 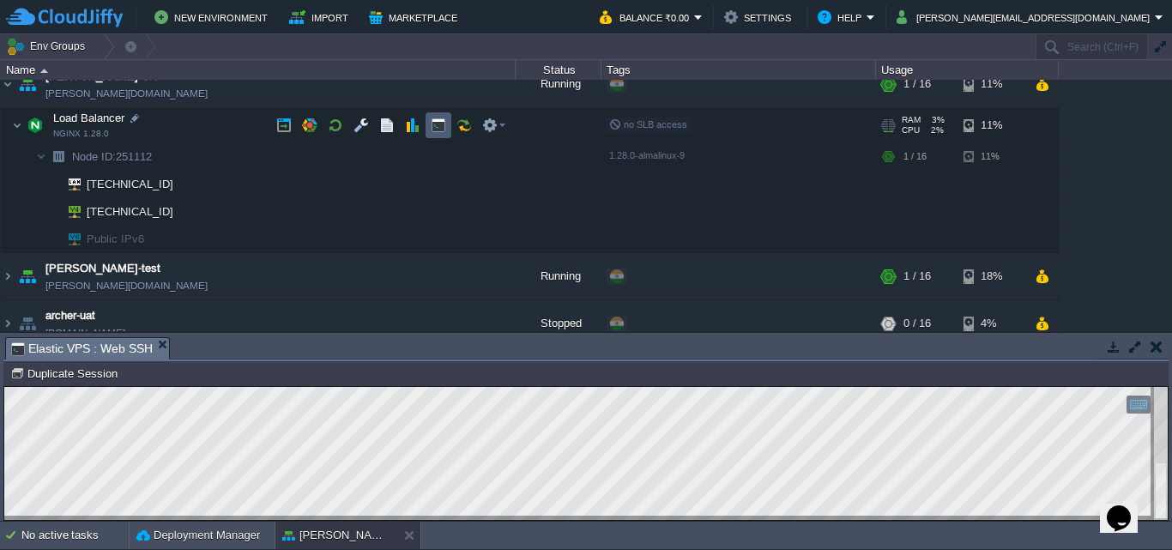 What do you see at coordinates (647, 155) in the screenshot?
I see `span: 1.28.0-almalinux-9` at bounding box center [647, 155].